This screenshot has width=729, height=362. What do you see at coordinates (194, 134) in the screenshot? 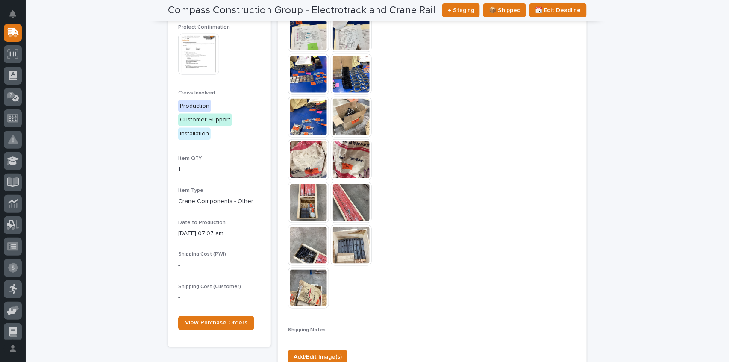
I see `div: Installation` at bounding box center [194, 134].